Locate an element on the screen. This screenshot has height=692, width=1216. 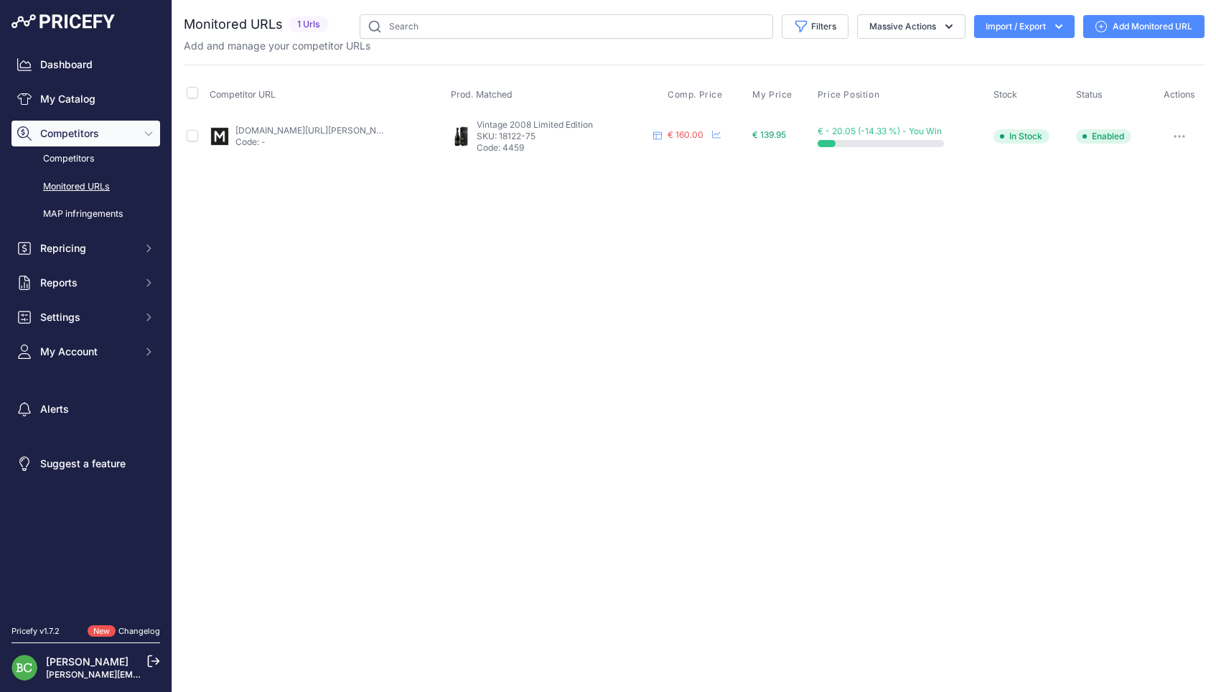
span: My Account is located at coordinates (87, 352).